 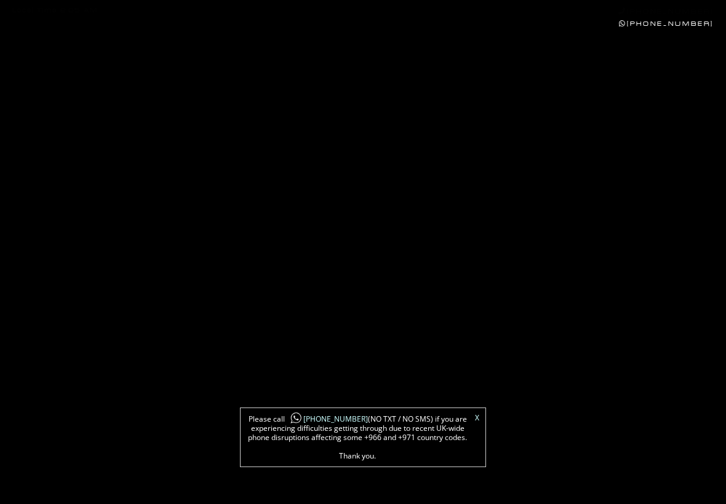 What do you see at coordinates (357, 437) in the screenshot?
I see `span: Please call (NO TXT / NO SMS) if you are experiencing difficulties getting through due to recent ...` at bounding box center [357, 437].